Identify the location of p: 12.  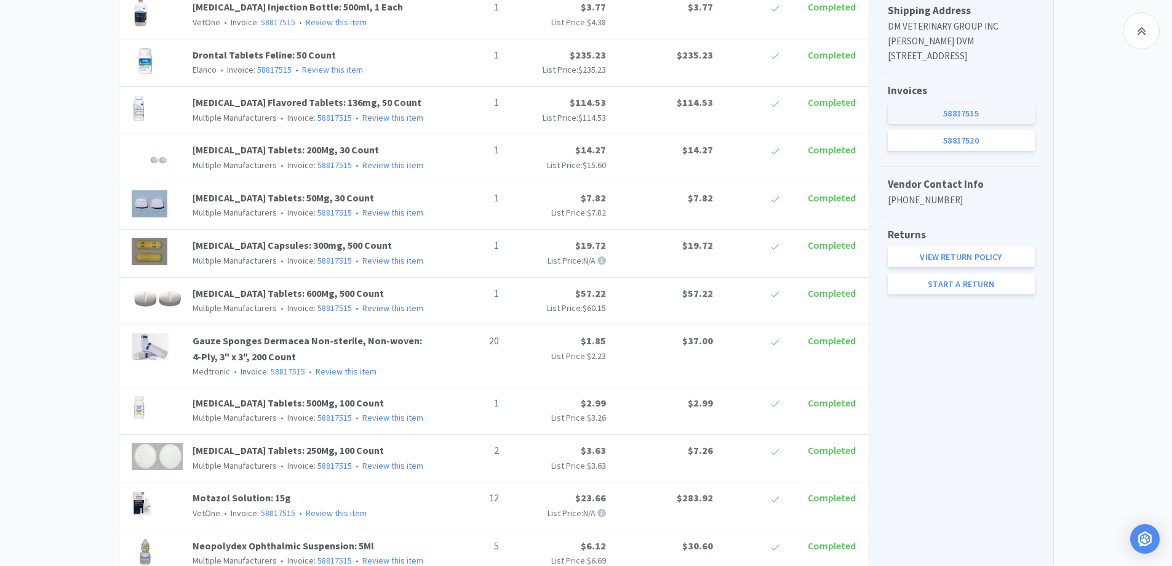
(468, 498).